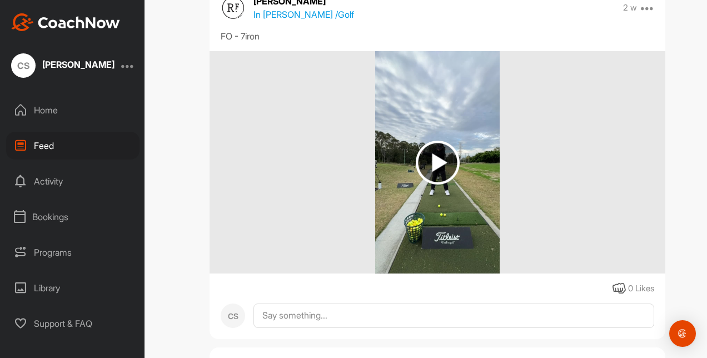 This screenshot has height=358, width=707. I want to click on div: Programs, so click(73, 252).